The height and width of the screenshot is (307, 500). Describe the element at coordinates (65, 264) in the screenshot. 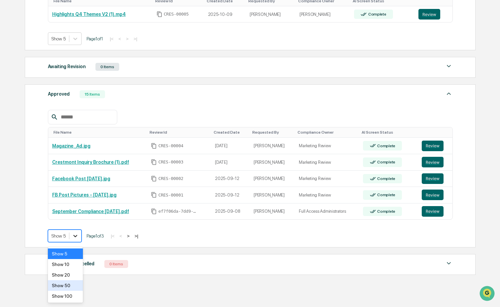

I see `div: Show 10` at that location.